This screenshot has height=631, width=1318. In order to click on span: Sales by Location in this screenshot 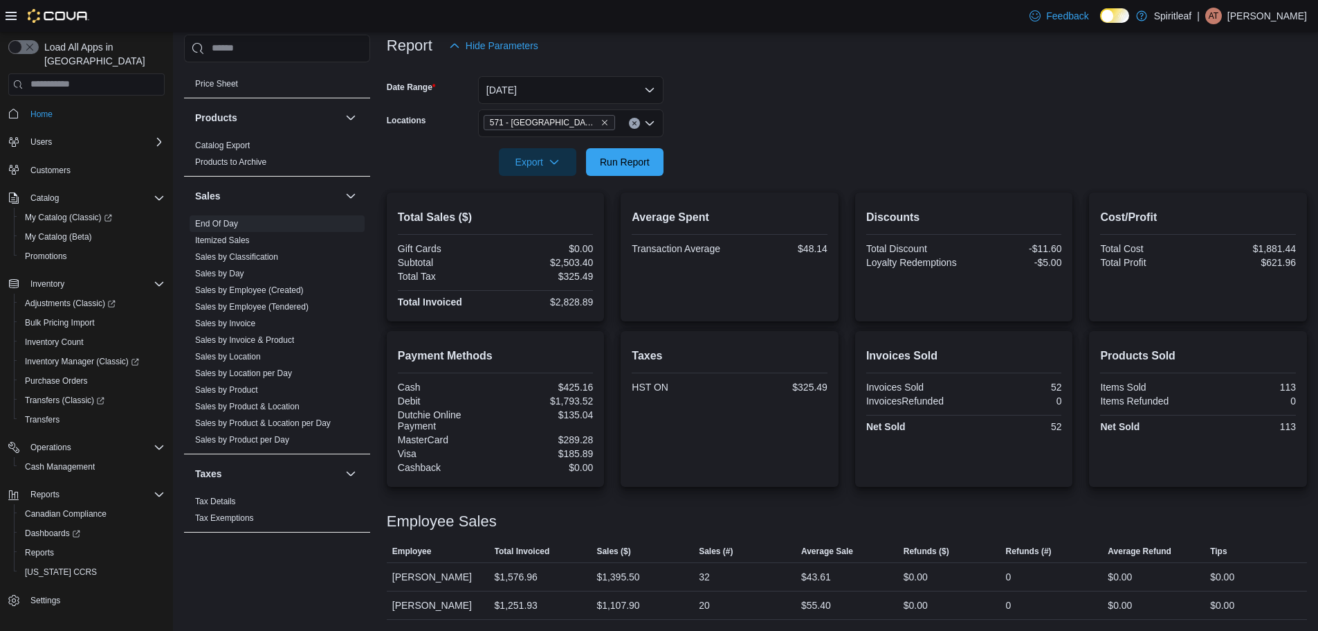, I will do `click(228, 356)`.